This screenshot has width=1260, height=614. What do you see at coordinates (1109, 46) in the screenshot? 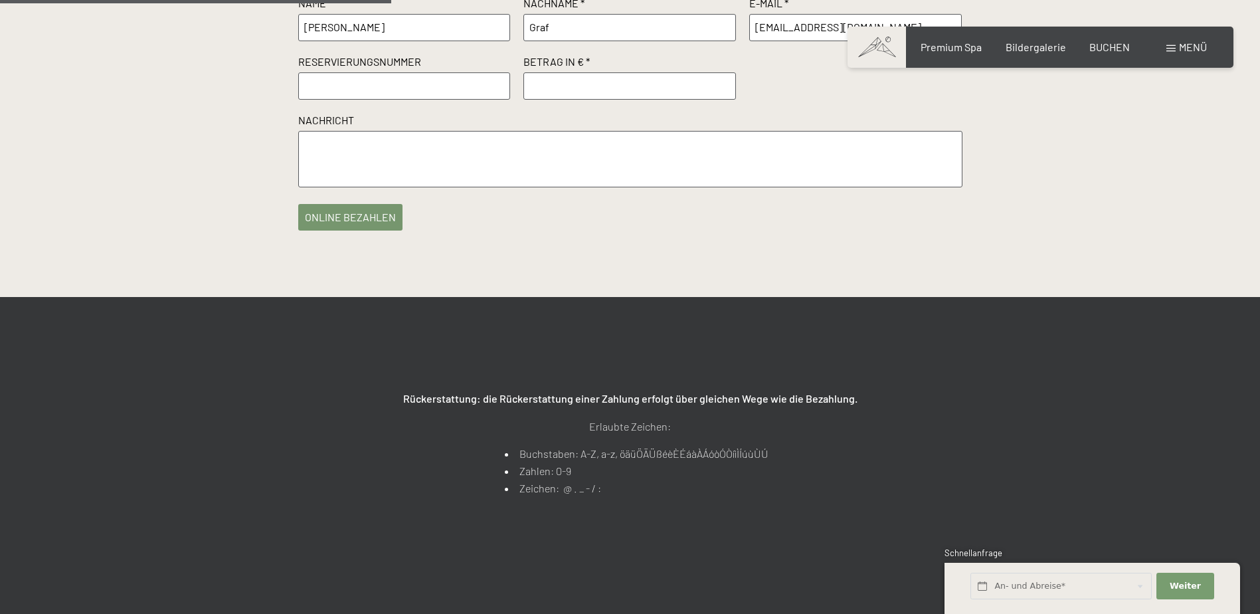
I see `span: BUCHEN` at bounding box center [1109, 46].